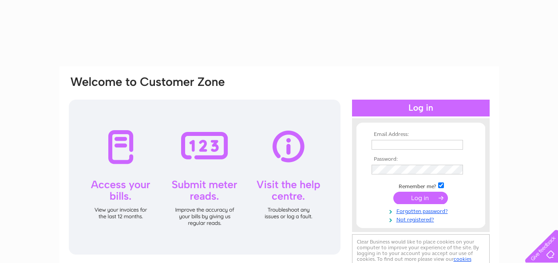  I want to click on input: Submit, so click(420, 198).